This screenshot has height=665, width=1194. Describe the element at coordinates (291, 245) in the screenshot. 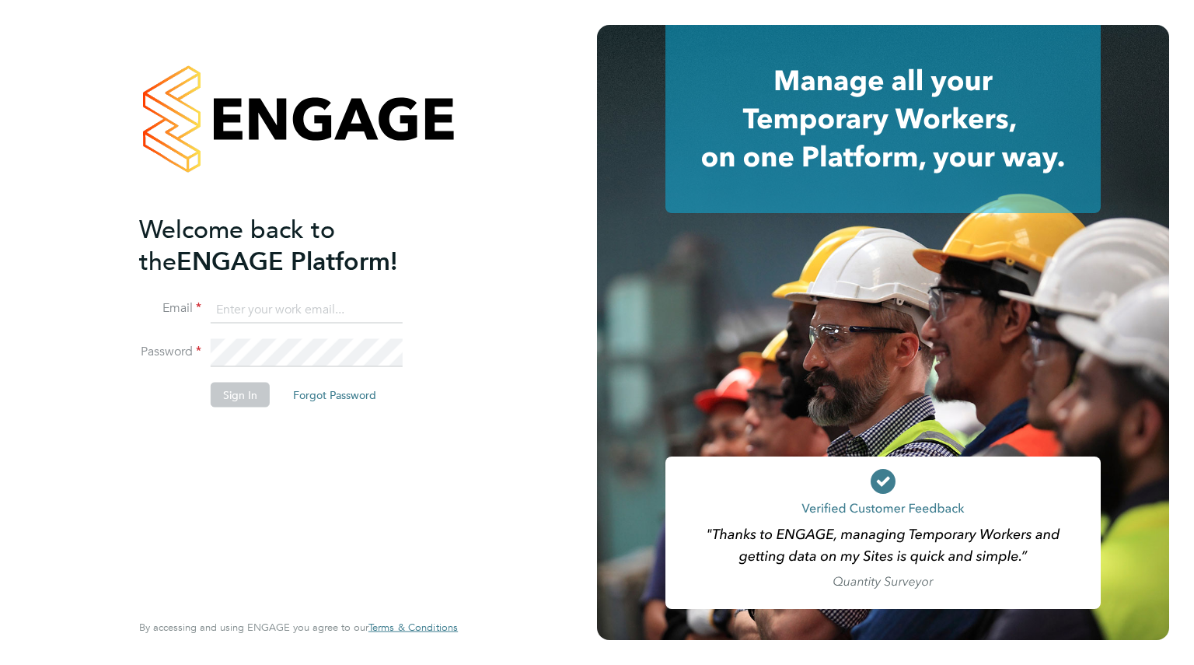

I see `h2: ENGAGE Platform!` at that location.